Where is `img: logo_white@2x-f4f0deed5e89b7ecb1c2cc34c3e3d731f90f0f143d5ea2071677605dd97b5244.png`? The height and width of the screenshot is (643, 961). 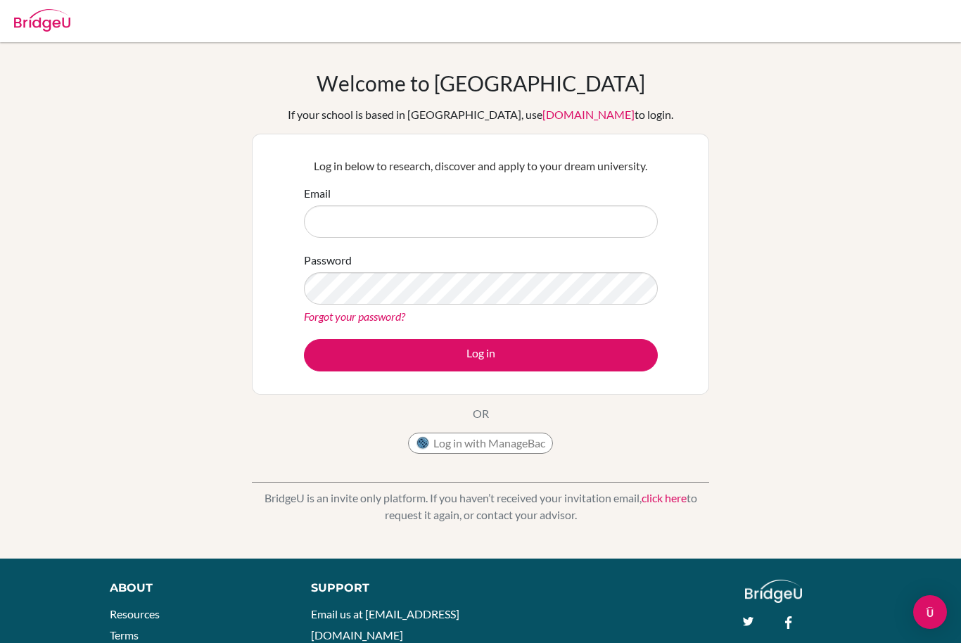
img: logo_white@2x-f4f0deed5e89b7ecb1c2cc34c3e3d731f90f0f143d5ea2071677605dd97b5244.png is located at coordinates (773, 591).